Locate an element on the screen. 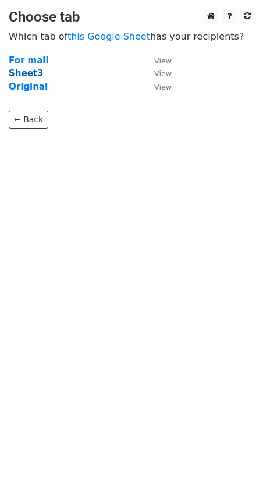 The width and height of the screenshot is (263, 497). a: this Google Sheet is located at coordinates (109, 36).